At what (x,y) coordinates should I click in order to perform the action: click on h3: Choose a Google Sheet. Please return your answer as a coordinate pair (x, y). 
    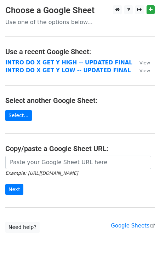
    Looking at the image, I should click on (80, 10).